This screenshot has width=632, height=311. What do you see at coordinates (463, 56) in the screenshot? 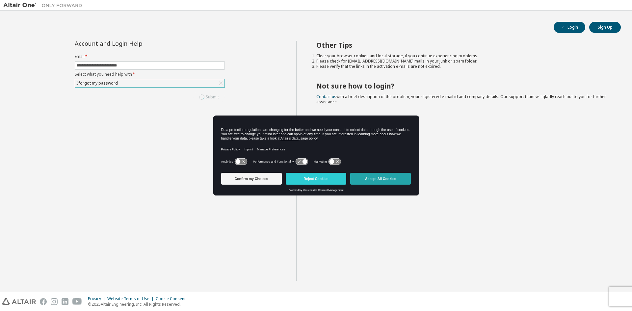
I see `li: Clear your browser cookies and local storage, if you continue experiencing problems.` at bounding box center [463, 56].